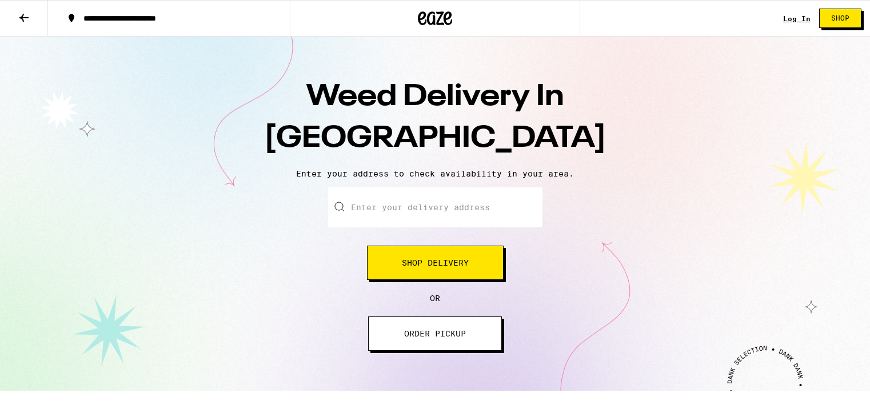 The width and height of the screenshot is (870, 417). I want to click on button: Shop, so click(840, 18).